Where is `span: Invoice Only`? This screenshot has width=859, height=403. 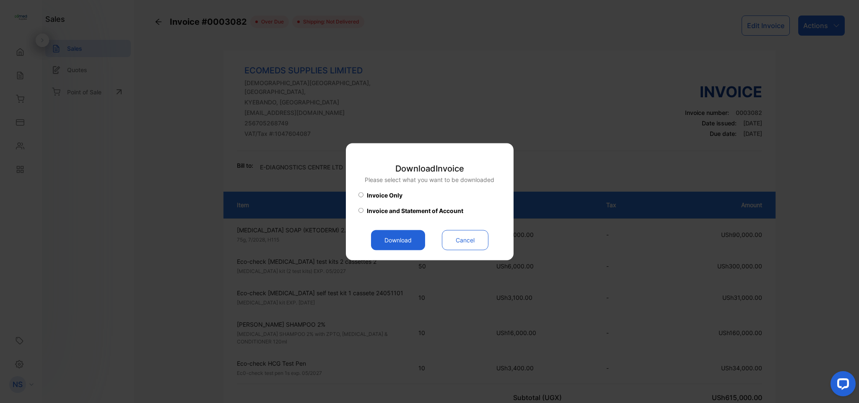
span: Invoice Only is located at coordinates (385, 195).